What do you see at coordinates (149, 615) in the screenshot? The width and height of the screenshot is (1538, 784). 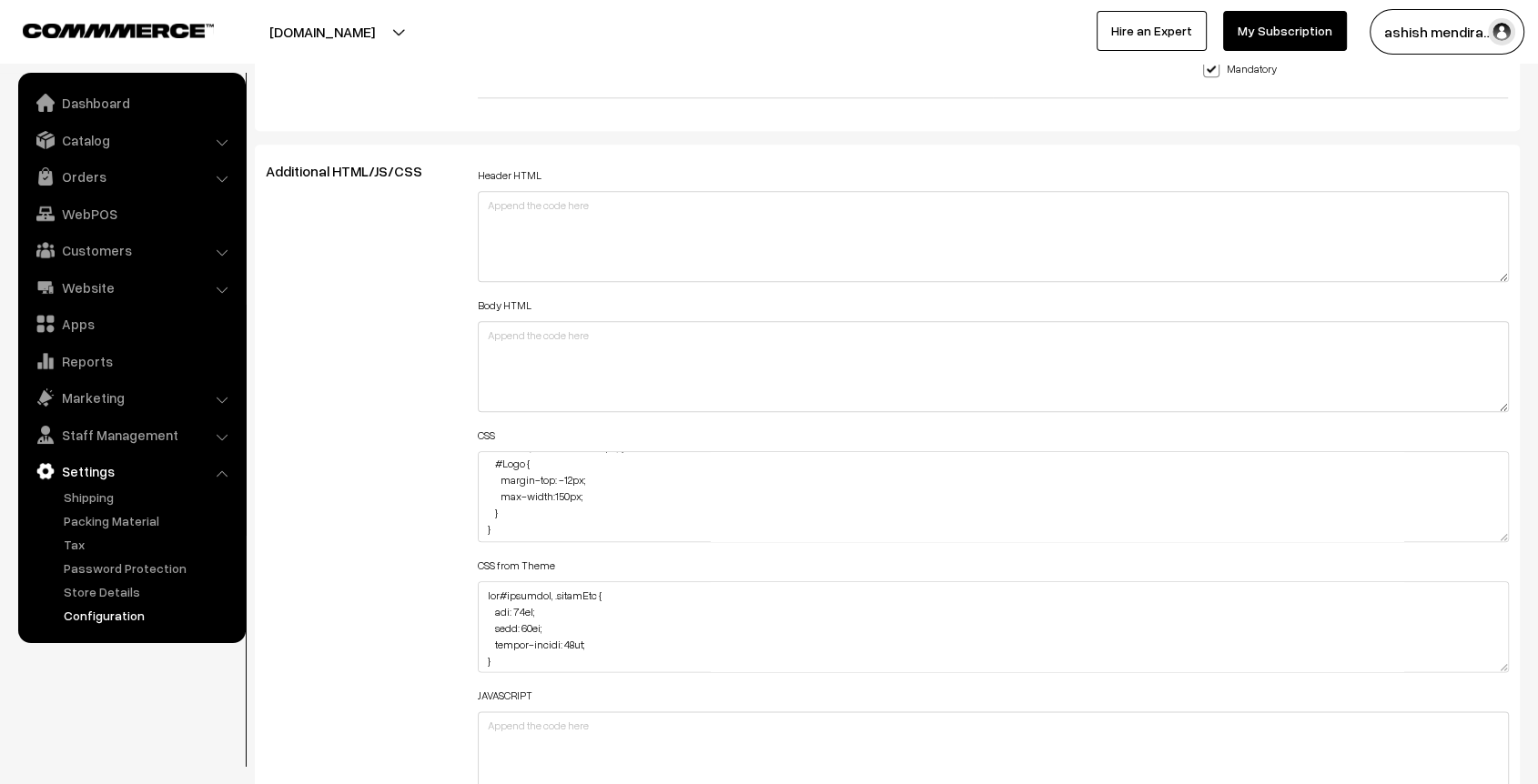 I see `a: Configuration` at bounding box center [149, 615].